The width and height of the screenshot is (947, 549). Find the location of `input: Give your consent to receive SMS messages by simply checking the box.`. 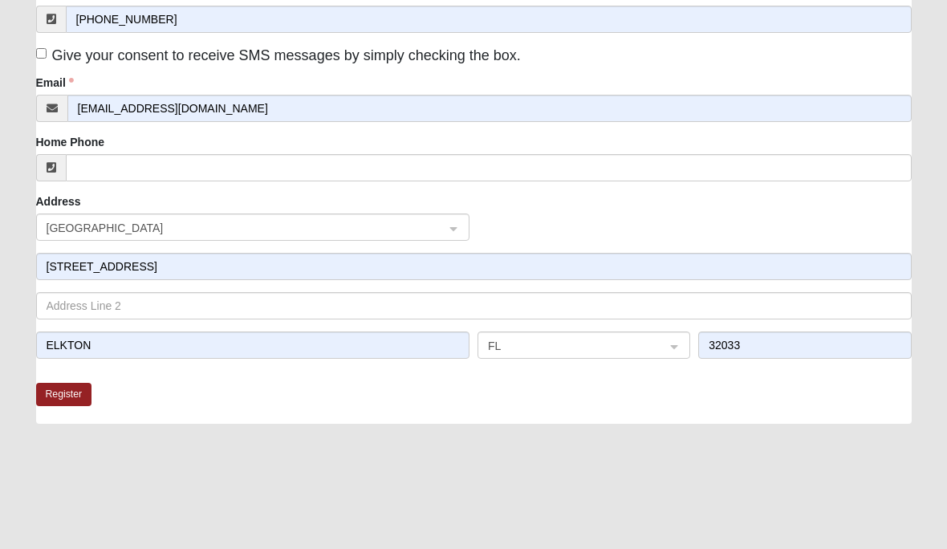

input: Give your consent to receive SMS messages by simply checking the box. is located at coordinates (41, 53).